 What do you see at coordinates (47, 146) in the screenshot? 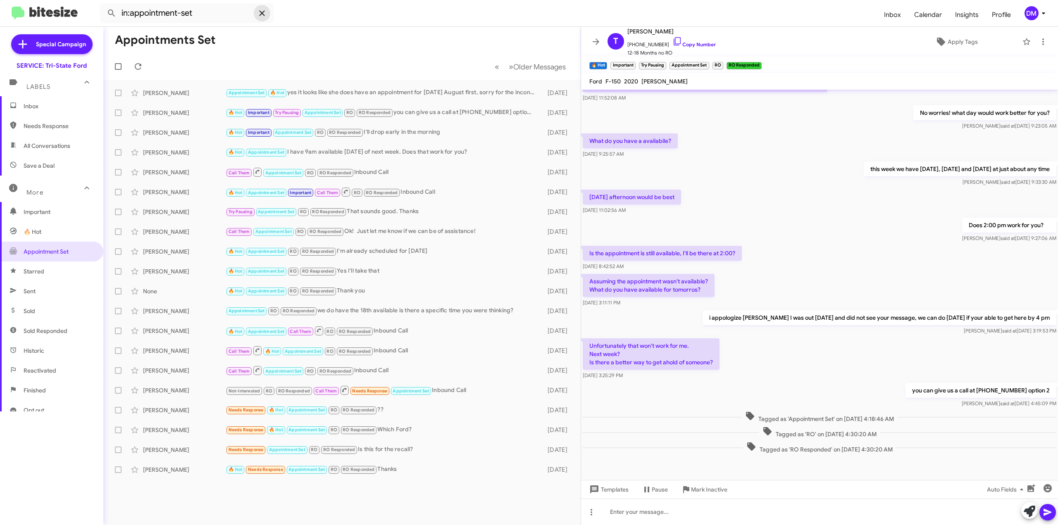
I see `span: All Conversations` at bounding box center [47, 146].